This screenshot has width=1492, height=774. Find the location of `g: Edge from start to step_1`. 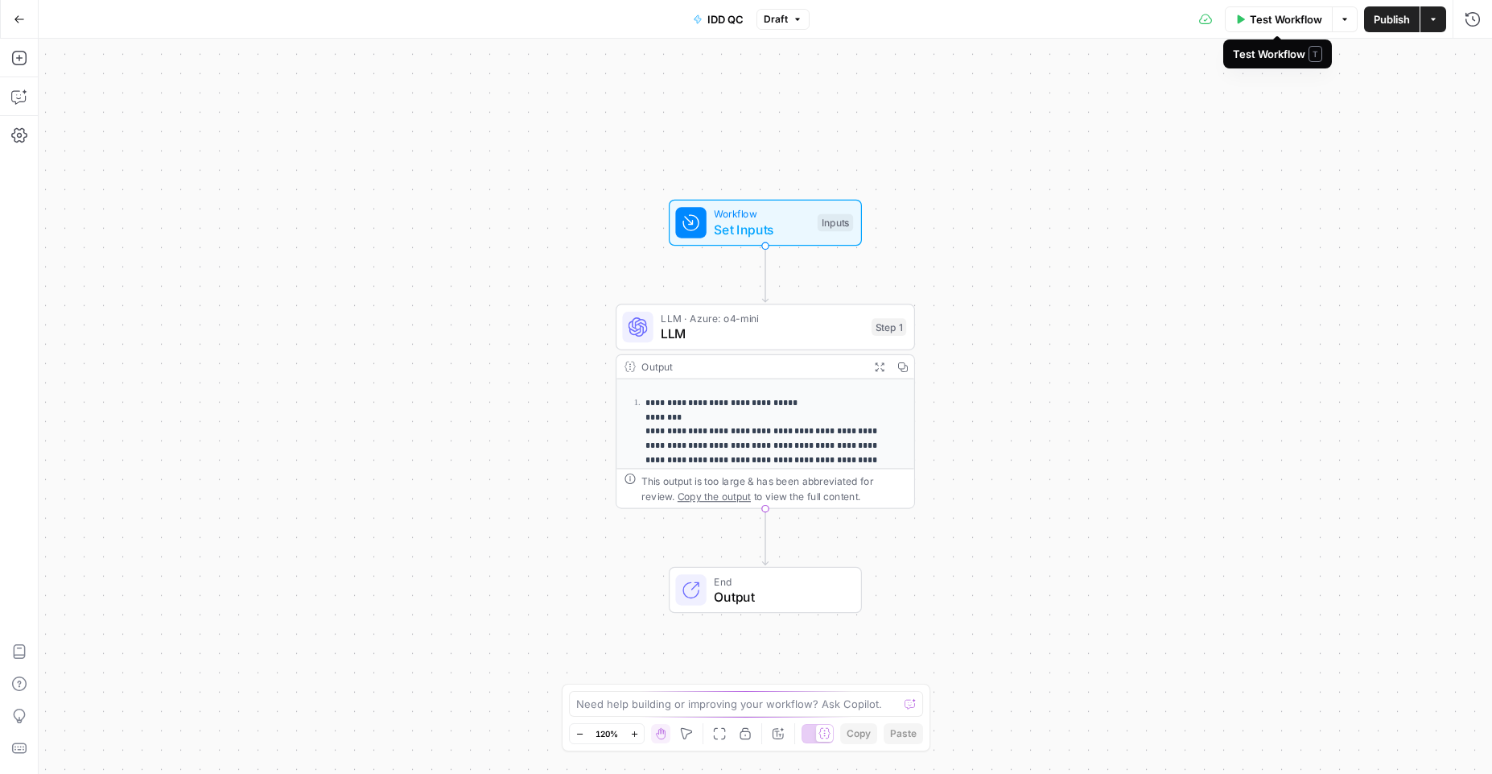

g: Edge from start to step_1 is located at coordinates (765, 274).